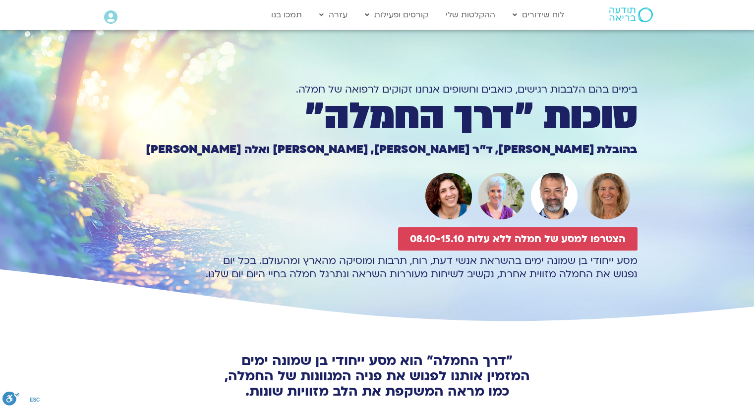  I want to click on a: עזרה, so click(333, 15).